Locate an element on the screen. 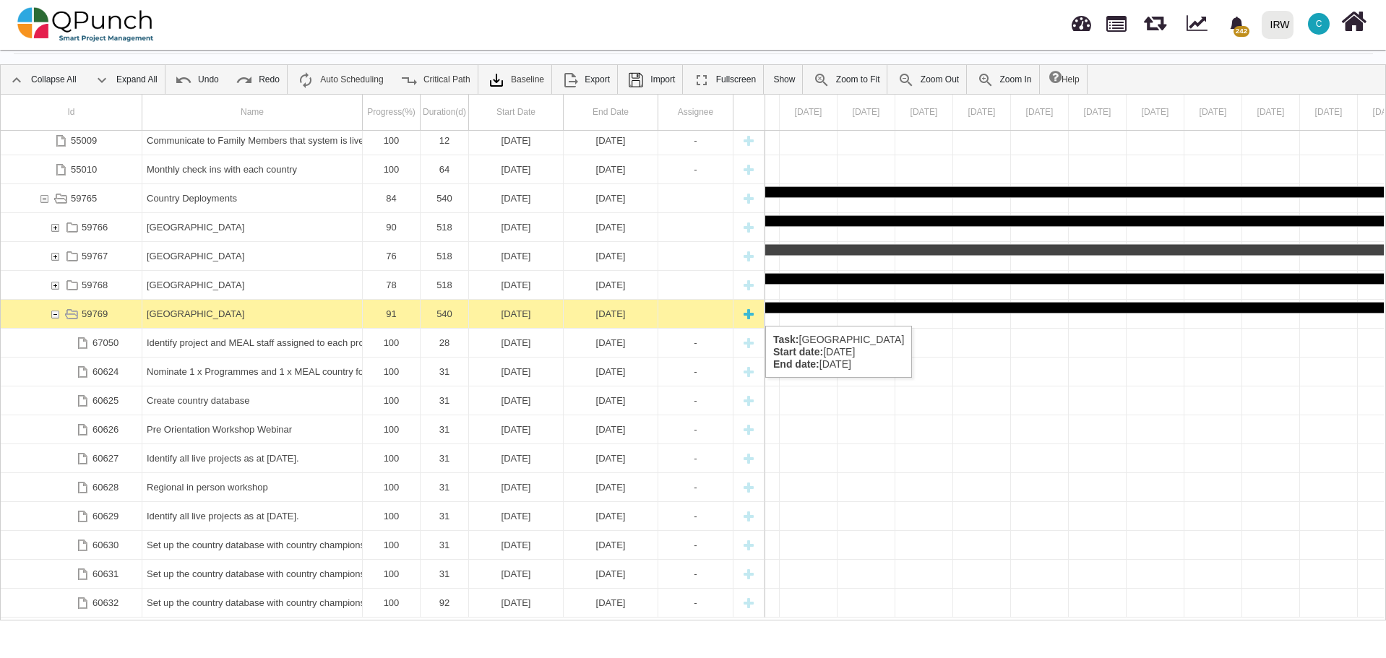  div: Name is located at coordinates (252, 112).